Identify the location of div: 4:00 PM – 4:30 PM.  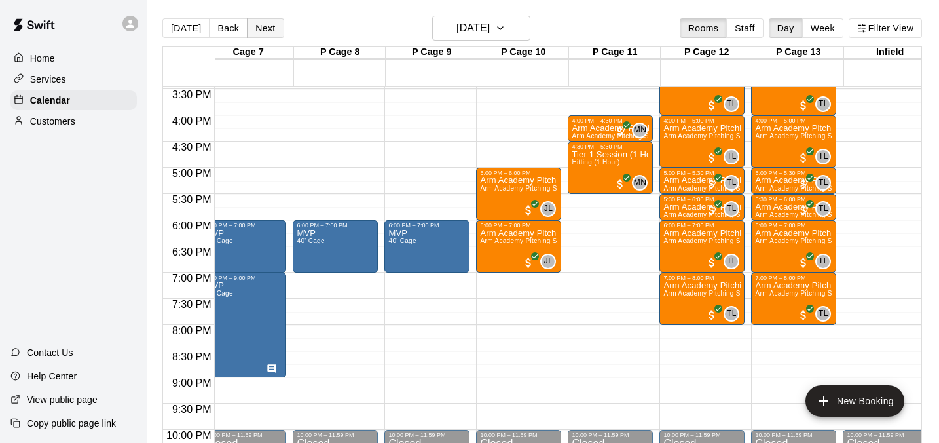
(610, 120).